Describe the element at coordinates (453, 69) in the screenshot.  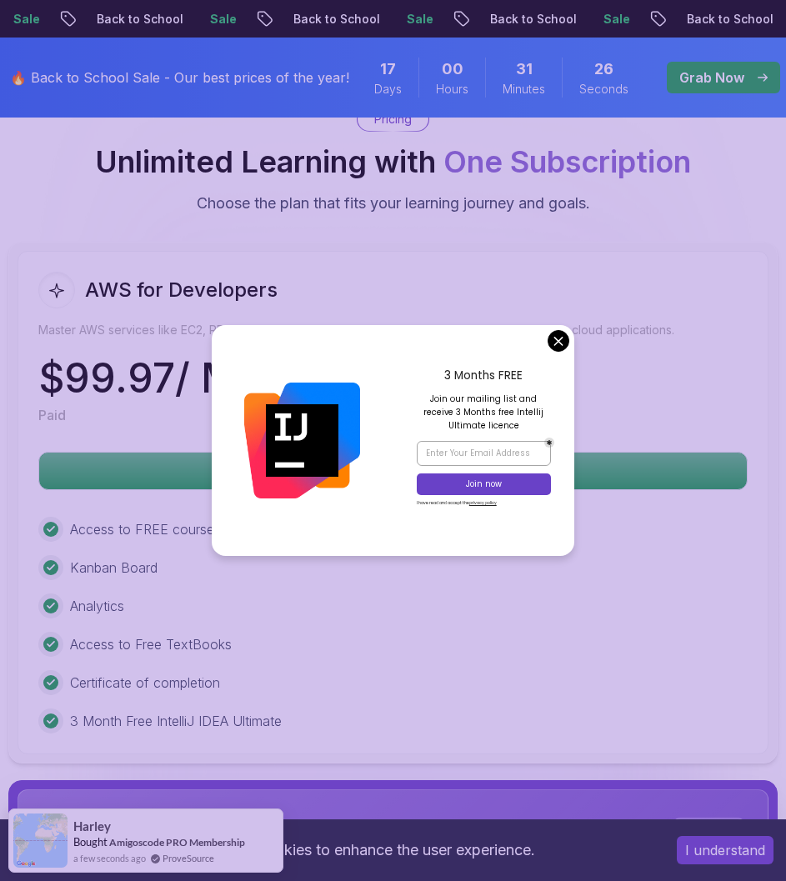
I see `span: 0 Hours` at that location.